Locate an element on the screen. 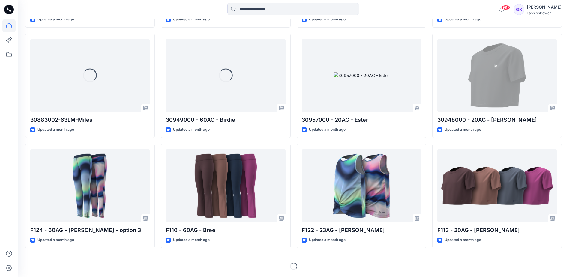  a: 30957000 - 20AG - Ester is located at coordinates (362, 75).